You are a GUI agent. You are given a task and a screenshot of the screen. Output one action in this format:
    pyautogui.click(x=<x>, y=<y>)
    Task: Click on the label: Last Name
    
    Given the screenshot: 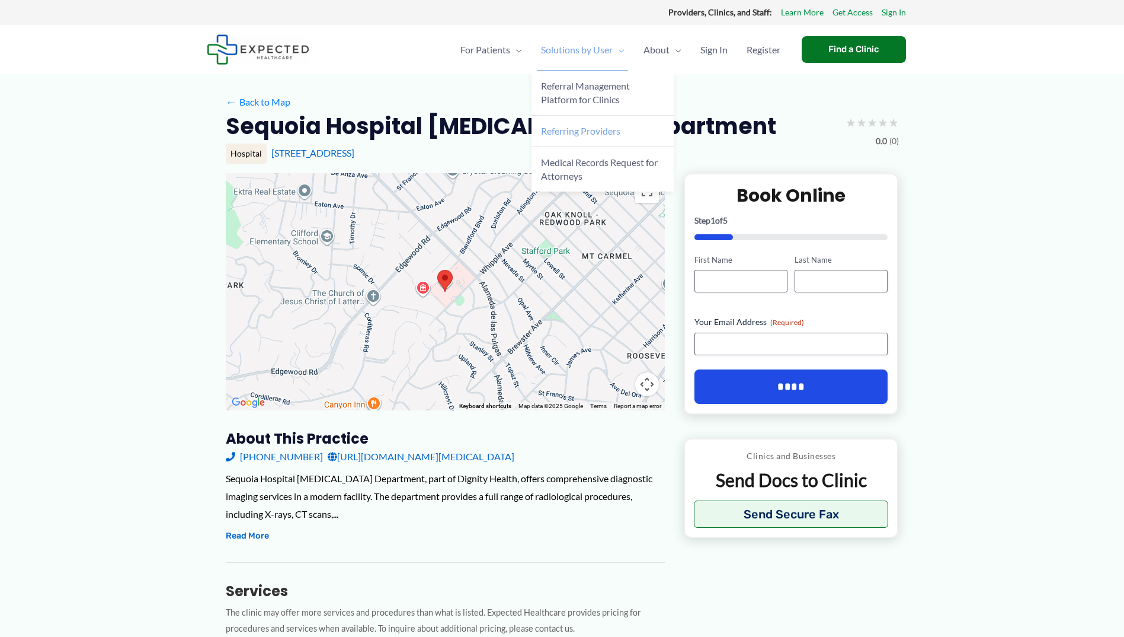 What is the action you would take?
    pyautogui.click(x=841, y=260)
    